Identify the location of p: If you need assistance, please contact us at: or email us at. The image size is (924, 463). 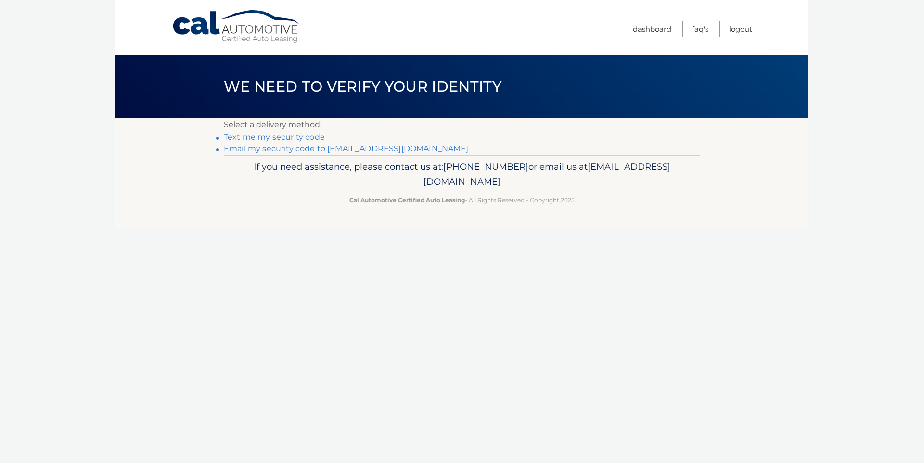
(462, 174).